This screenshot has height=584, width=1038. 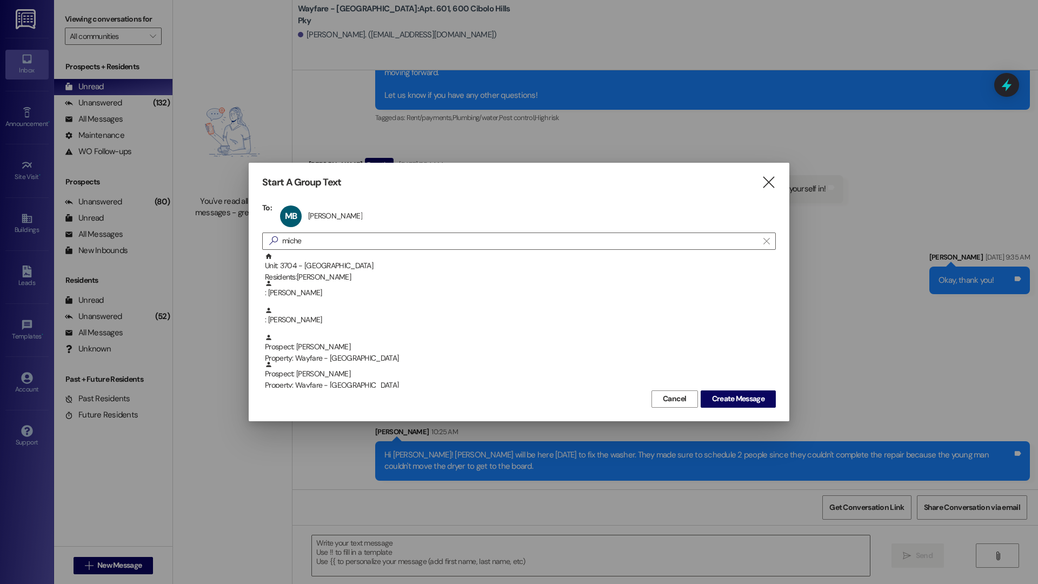 I want to click on button: Clear text, so click(x=767, y=241).